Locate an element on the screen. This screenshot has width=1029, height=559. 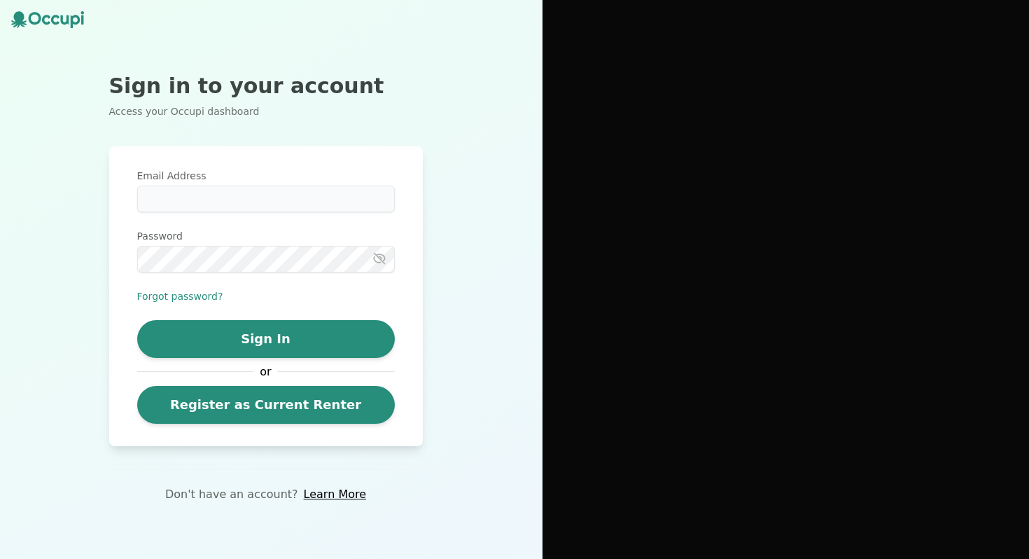
label: Password is located at coordinates (266, 236).